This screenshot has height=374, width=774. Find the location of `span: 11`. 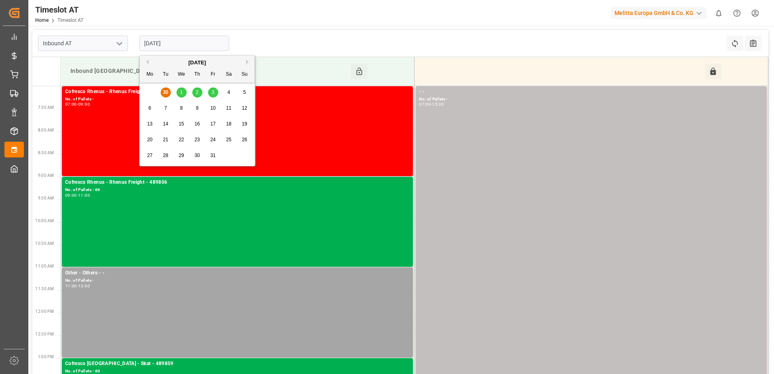

span: 11 is located at coordinates (228, 108).